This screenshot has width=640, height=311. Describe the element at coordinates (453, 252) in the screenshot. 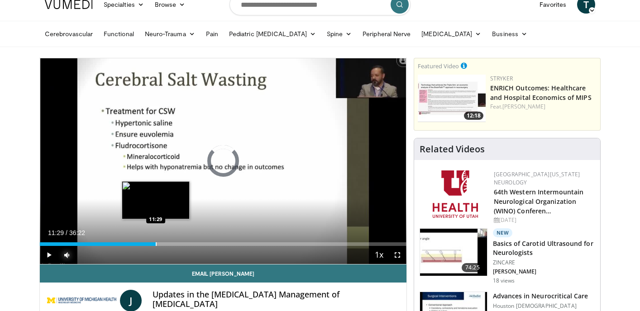

I see `img: 909f4c92-df9b-4284-a94c-7a406844b75d.150x105_q85_crop-smart_upscale.jpg` at that location.